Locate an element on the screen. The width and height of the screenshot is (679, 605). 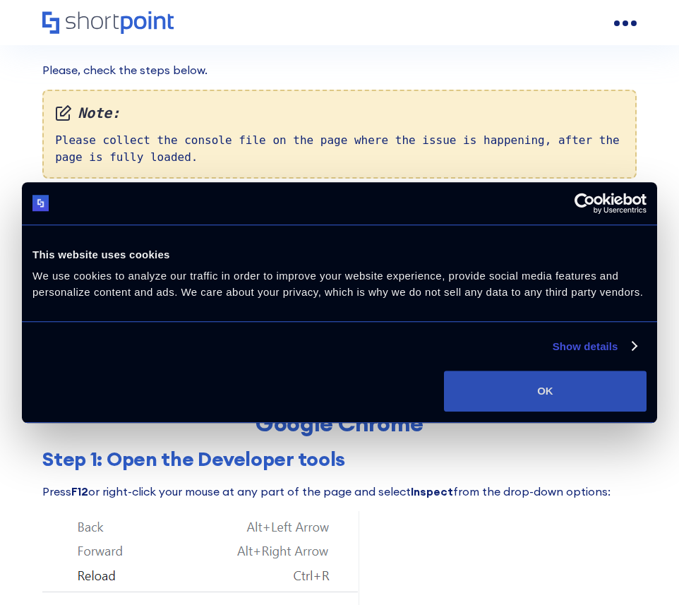
a: Home is located at coordinates (108, 23).